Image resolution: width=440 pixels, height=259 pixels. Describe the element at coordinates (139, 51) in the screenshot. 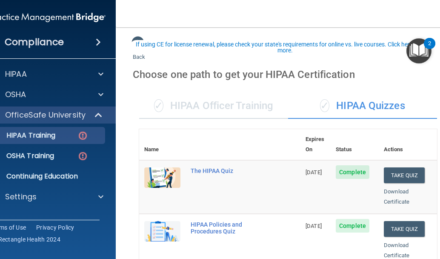

I see `a: Back` at that location.